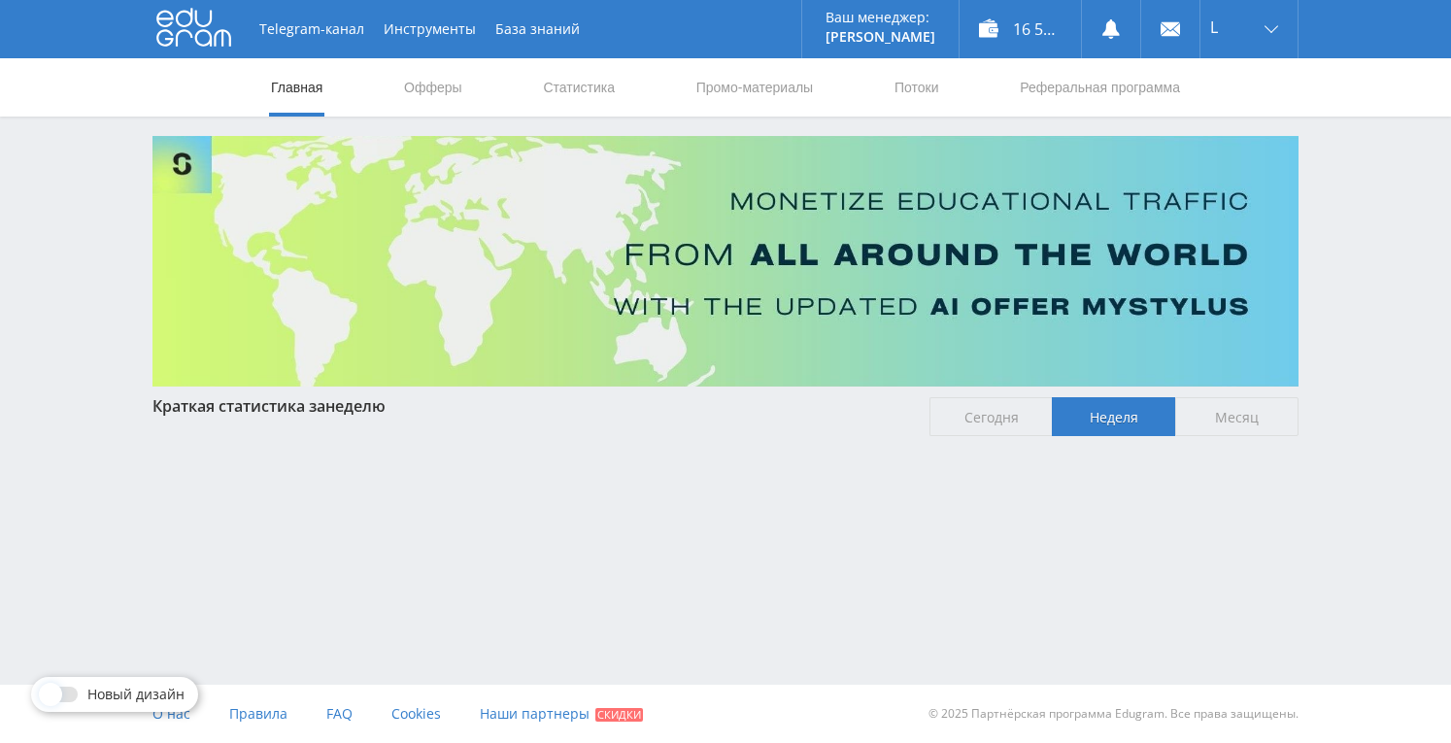 Image resolution: width=1451 pixels, height=743 pixels. I want to click on p: Ваш менеджер:, so click(880, 17).